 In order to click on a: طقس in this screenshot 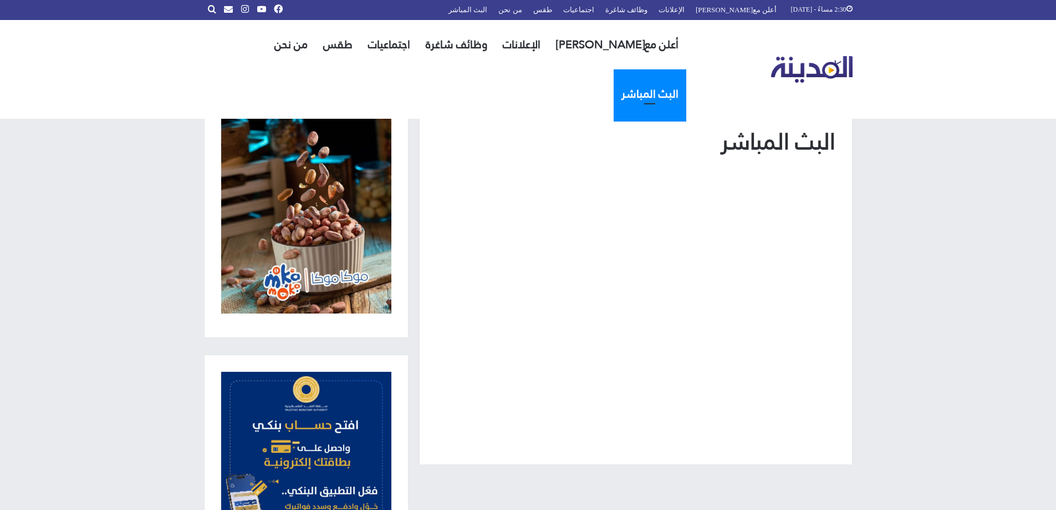, I will do `click(338, 44)`.